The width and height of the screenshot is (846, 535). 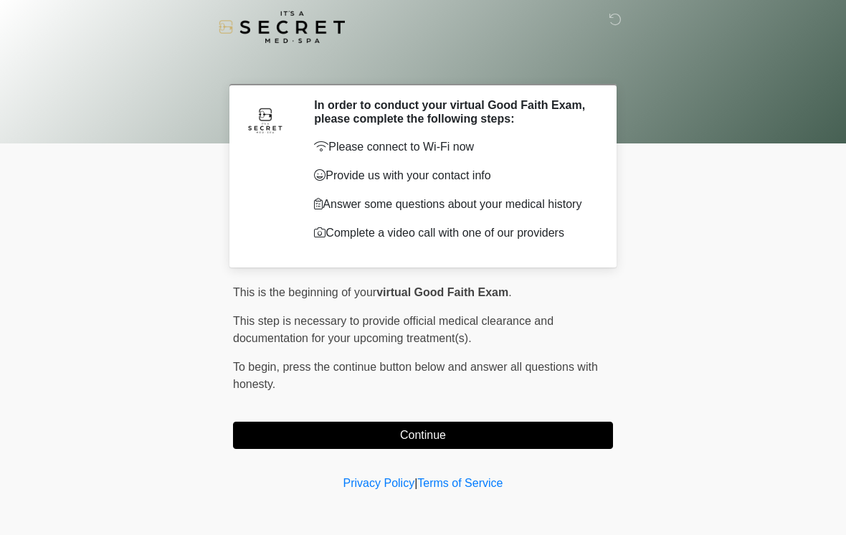 I want to click on img: It's A Secret Med Spa Logo, so click(x=282, y=27).